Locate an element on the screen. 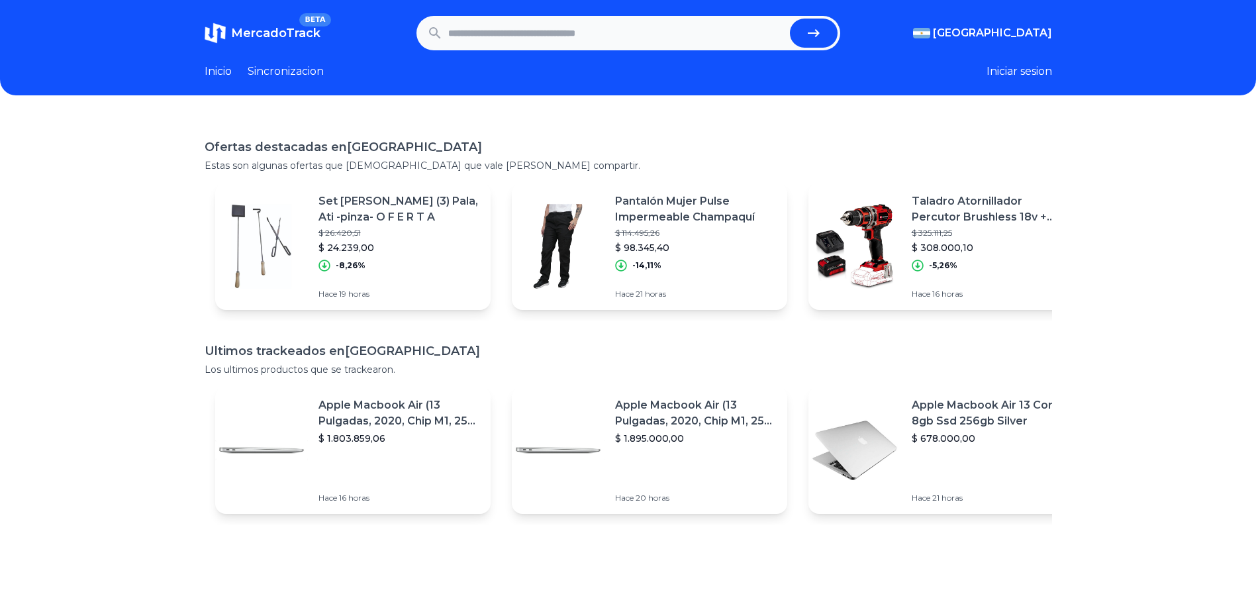  p: Taladro Atornillador Percutor Brushless 18v + Bateria 4 Amp is located at coordinates (993, 209).